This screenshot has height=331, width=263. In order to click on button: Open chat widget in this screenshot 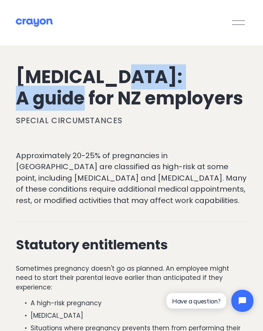, I will do `click(82, 17)`.